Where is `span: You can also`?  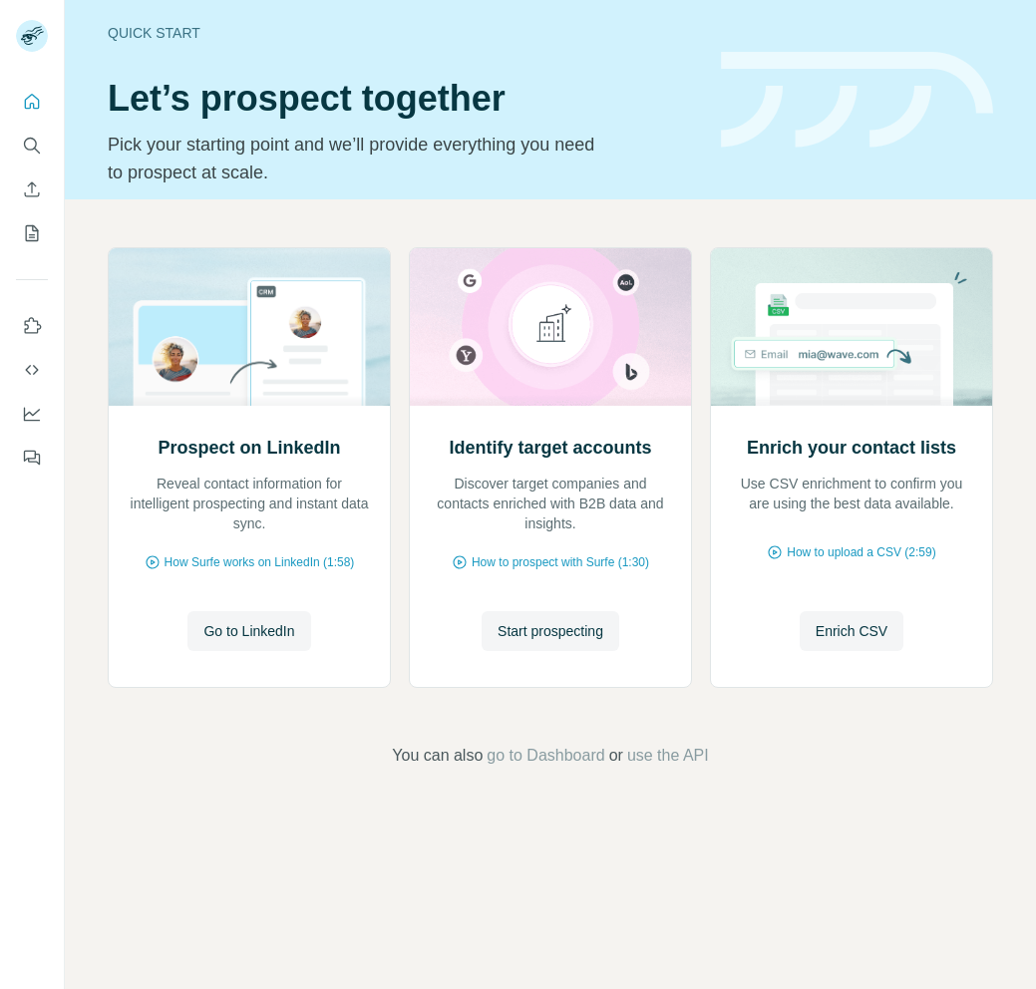
span: You can also is located at coordinates (437, 755).